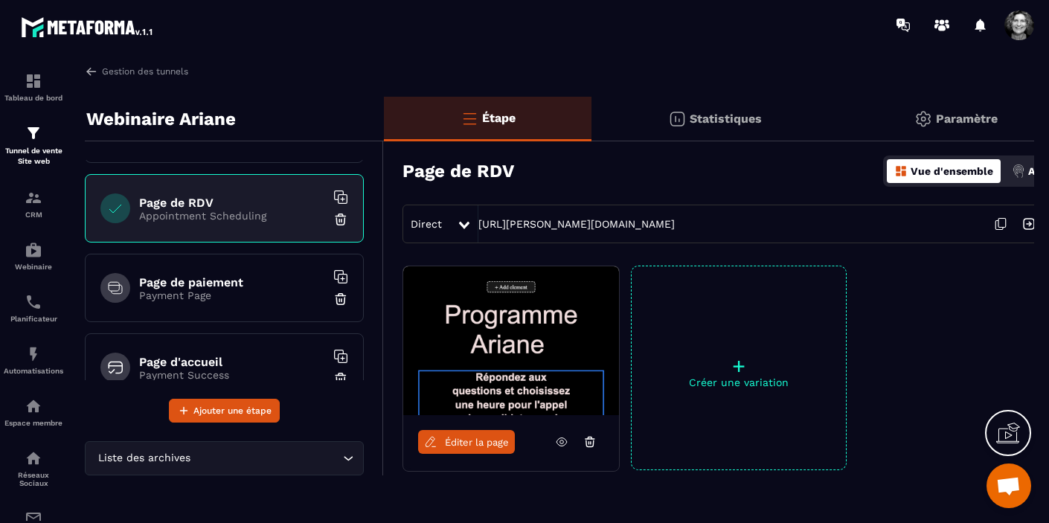 The width and height of the screenshot is (1049, 523). What do you see at coordinates (33, 371) in the screenshot?
I see `p: Automatisations` at bounding box center [33, 371].